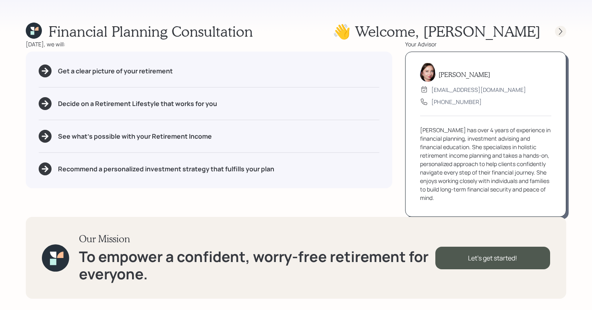  I want to click on img: aleksandra-headshot.png, so click(427, 72).